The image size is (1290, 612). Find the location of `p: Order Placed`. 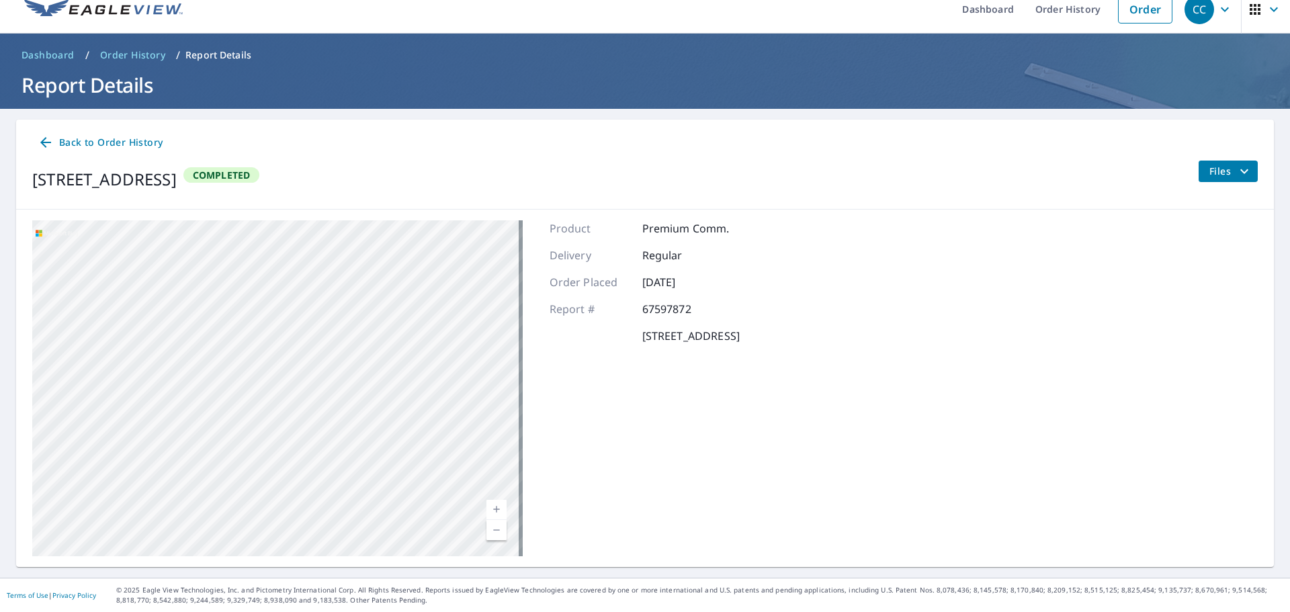

p: Order Placed is located at coordinates (590, 282).